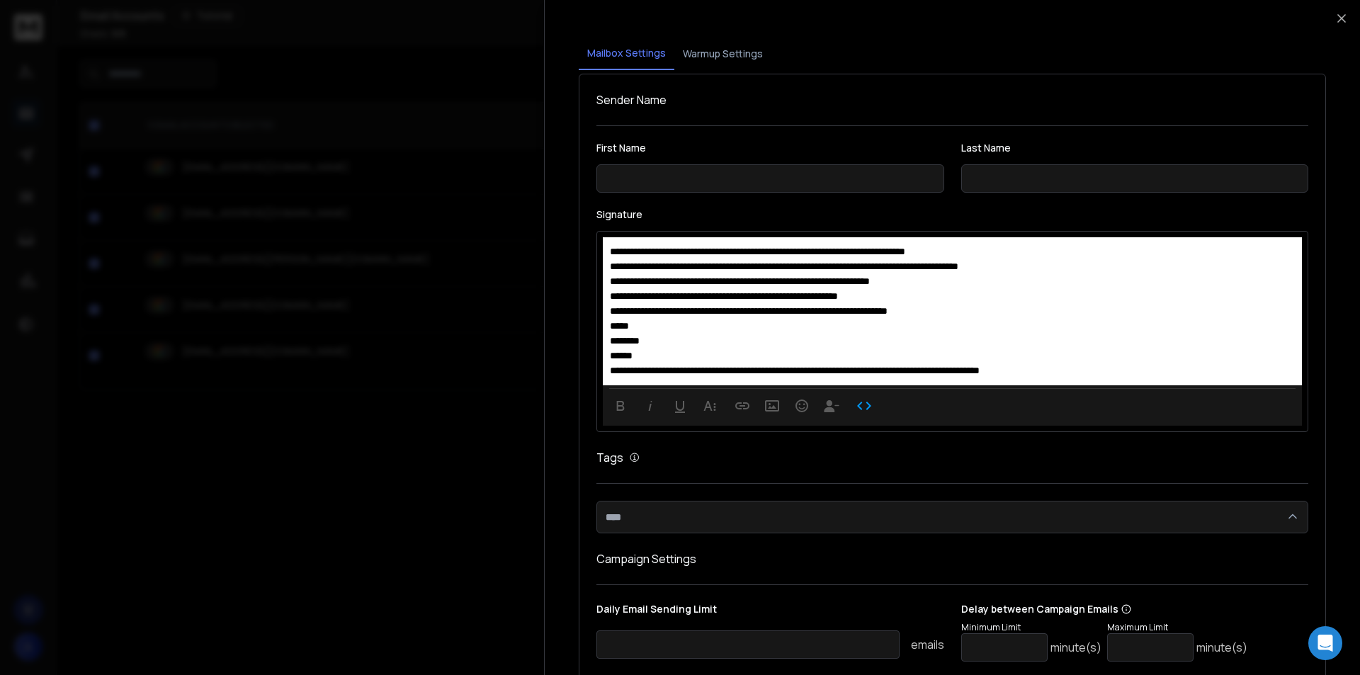 The height and width of the screenshot is (675, 1360). What do you see at coordinates (722, 54) in the screenshot?
I see `button: Warmup Settings` at bounding box center [722, 54].